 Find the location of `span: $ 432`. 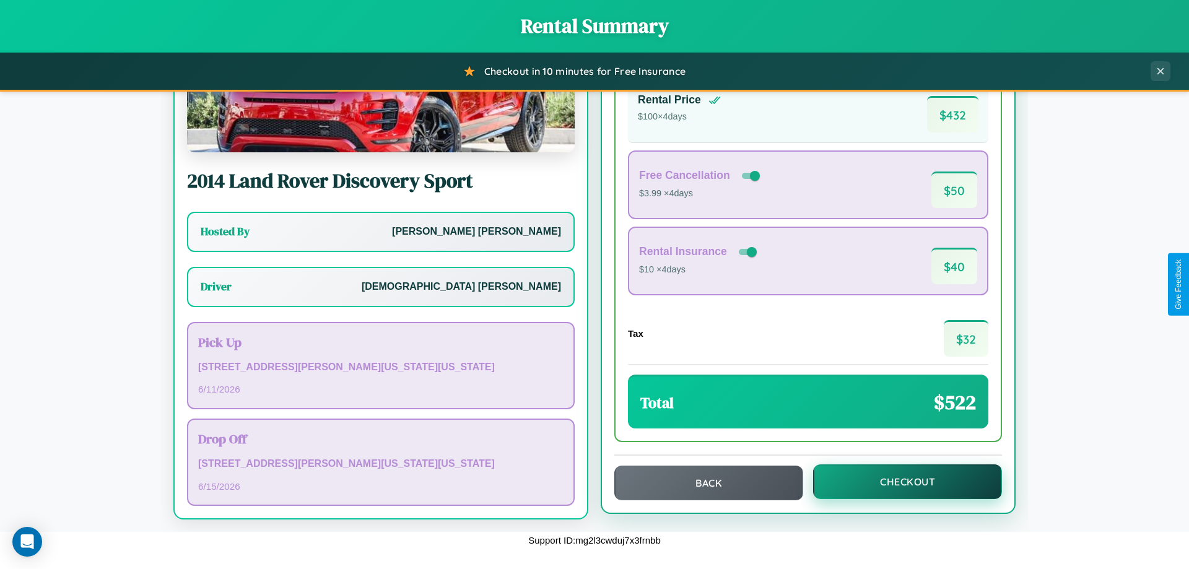

span: $ 432 is located at coordinates (952, 114).